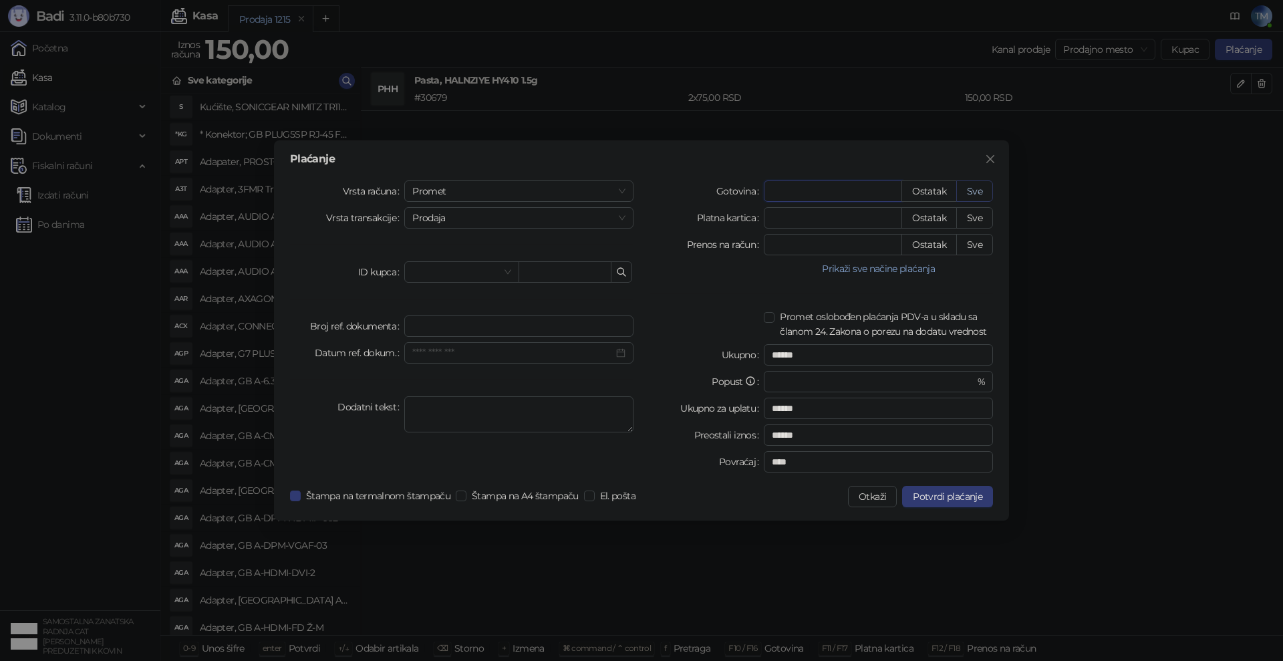  What do you see at coordinates (990, 159) in the screenshot?
I see `span: Zatvori` at bounding box center [990, 159].